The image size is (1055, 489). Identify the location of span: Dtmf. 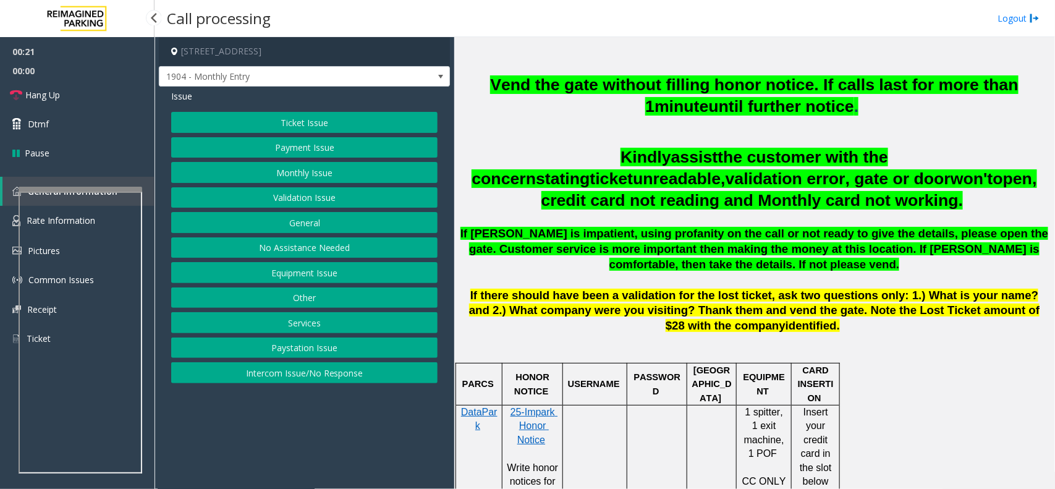
(38, 124).